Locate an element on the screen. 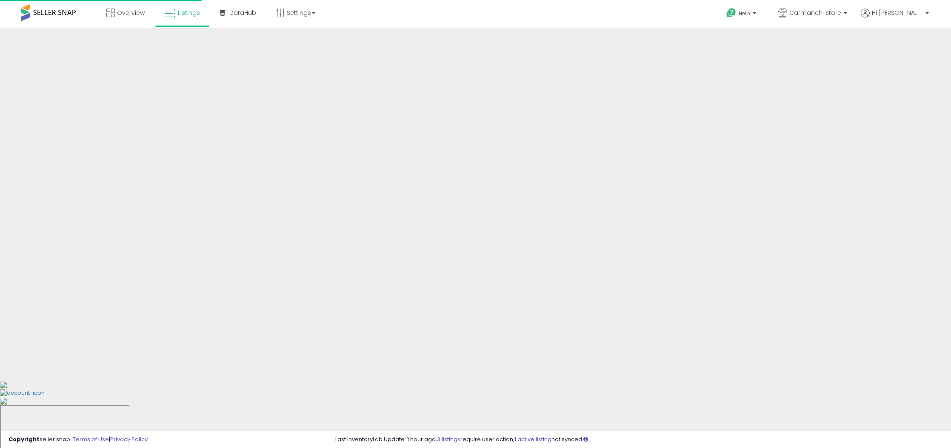 This screenshot has width=951, height=448. span: DataHub is located at coordinates (243, 13).